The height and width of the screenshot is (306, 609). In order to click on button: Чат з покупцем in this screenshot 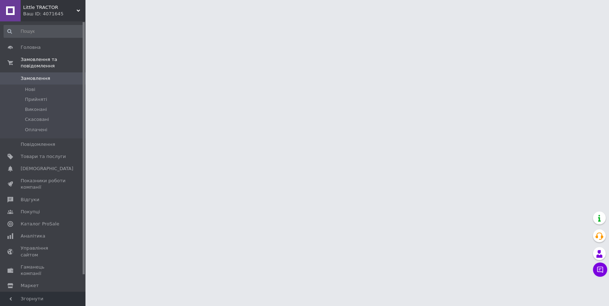, I will do `click(600, 269)`.